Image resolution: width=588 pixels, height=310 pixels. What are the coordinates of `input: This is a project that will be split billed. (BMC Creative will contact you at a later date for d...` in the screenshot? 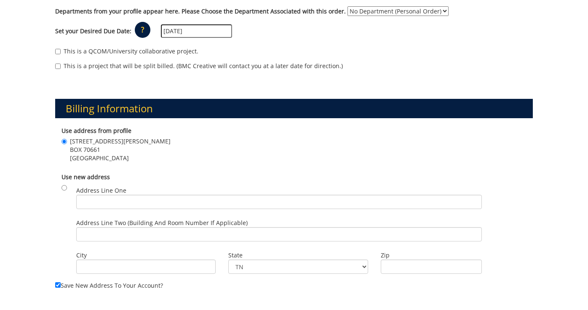 It's located at (58, 66).